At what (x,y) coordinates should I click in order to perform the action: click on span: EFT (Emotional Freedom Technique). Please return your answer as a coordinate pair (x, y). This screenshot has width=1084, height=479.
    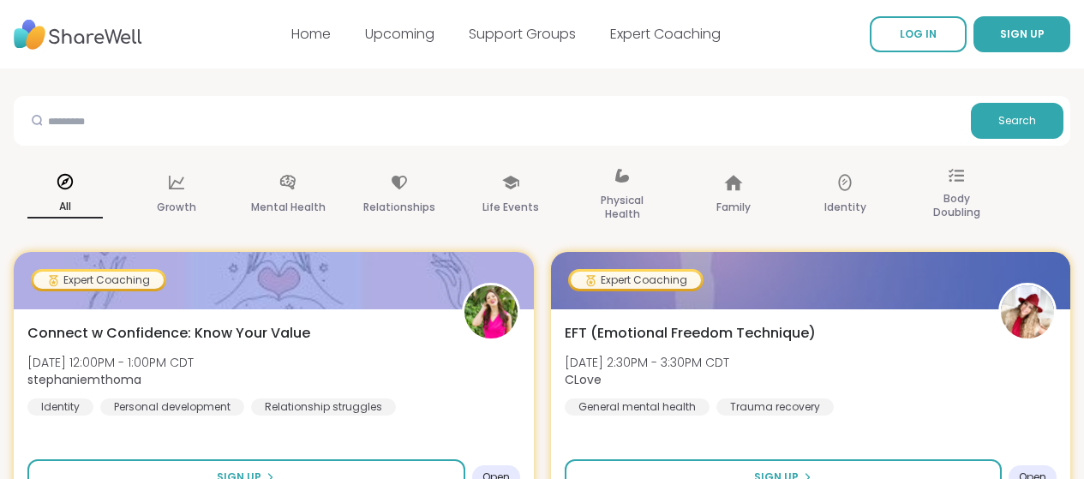
    Looking at the image, I should click on (690, 333).